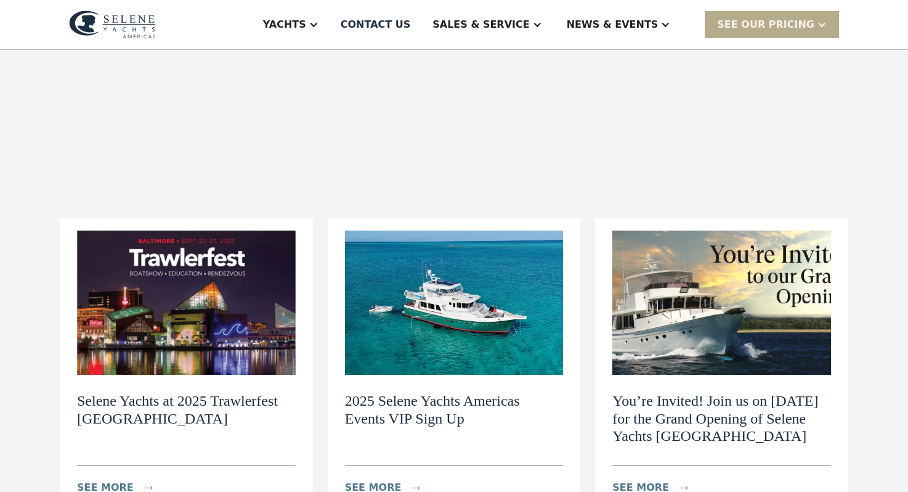  Describe the element at coordinates (112, 25) in the screenshot. I see `img: logo` at that location.